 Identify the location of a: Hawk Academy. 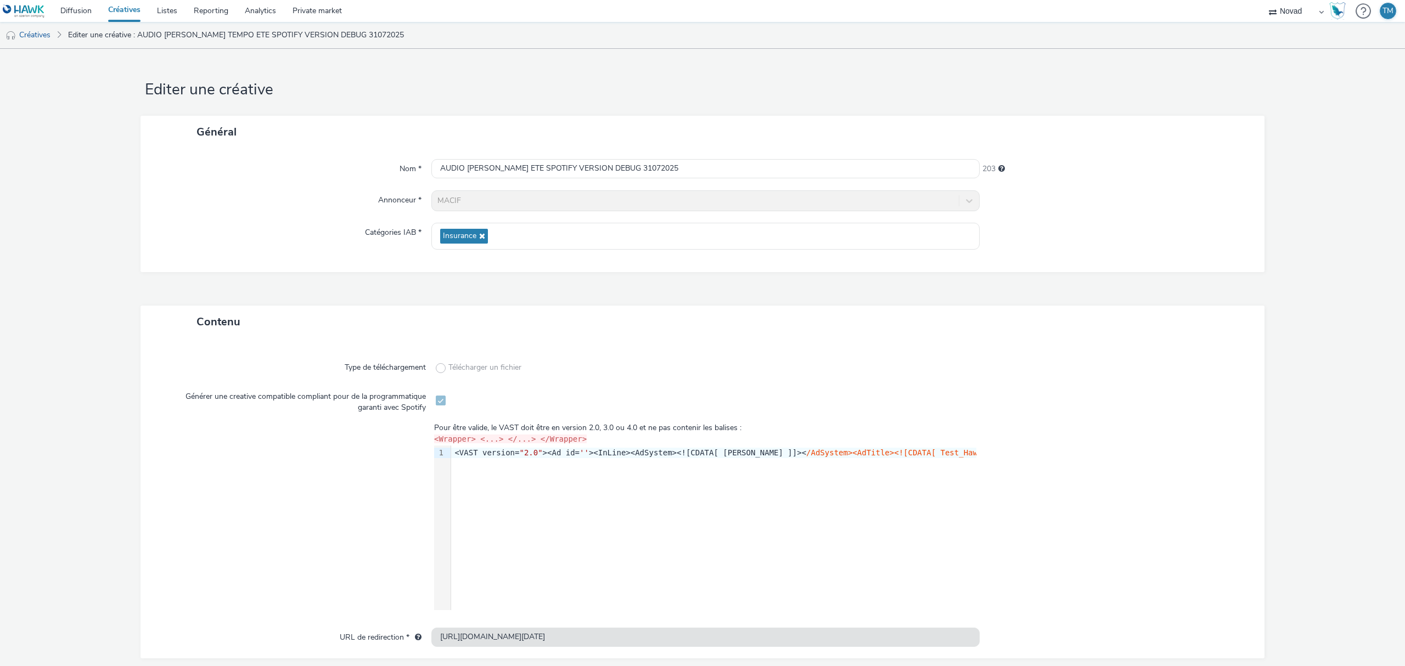
(1340, 11).